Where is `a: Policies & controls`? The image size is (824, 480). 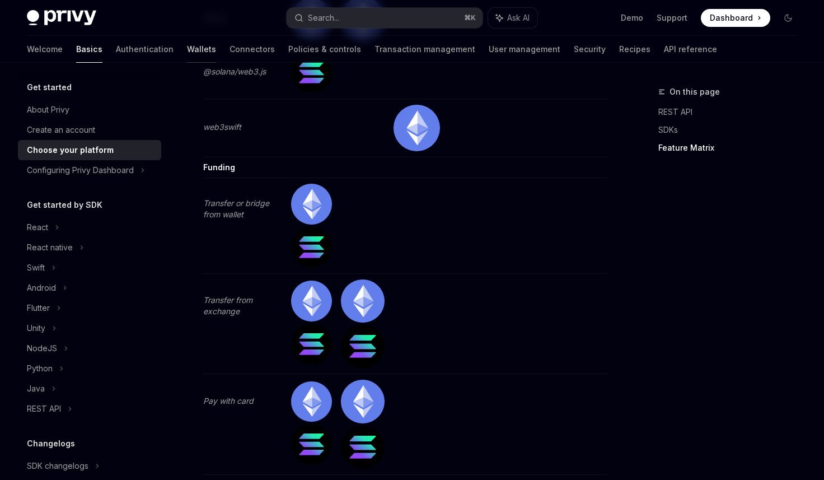
a: Policies & controls is located at coordinates (325, 49).